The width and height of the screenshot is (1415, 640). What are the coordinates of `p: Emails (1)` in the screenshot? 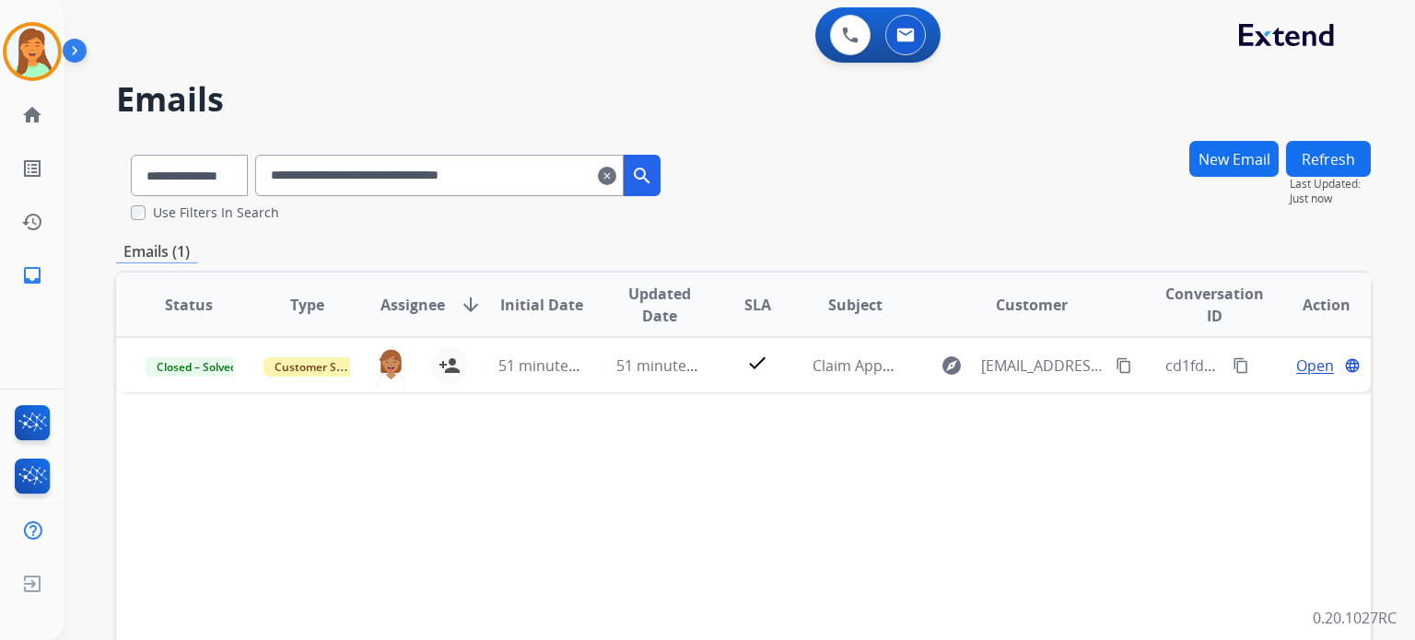 It's located at (157, 251).